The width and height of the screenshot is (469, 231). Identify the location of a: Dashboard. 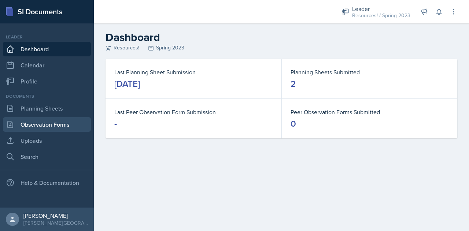
(47, 49).